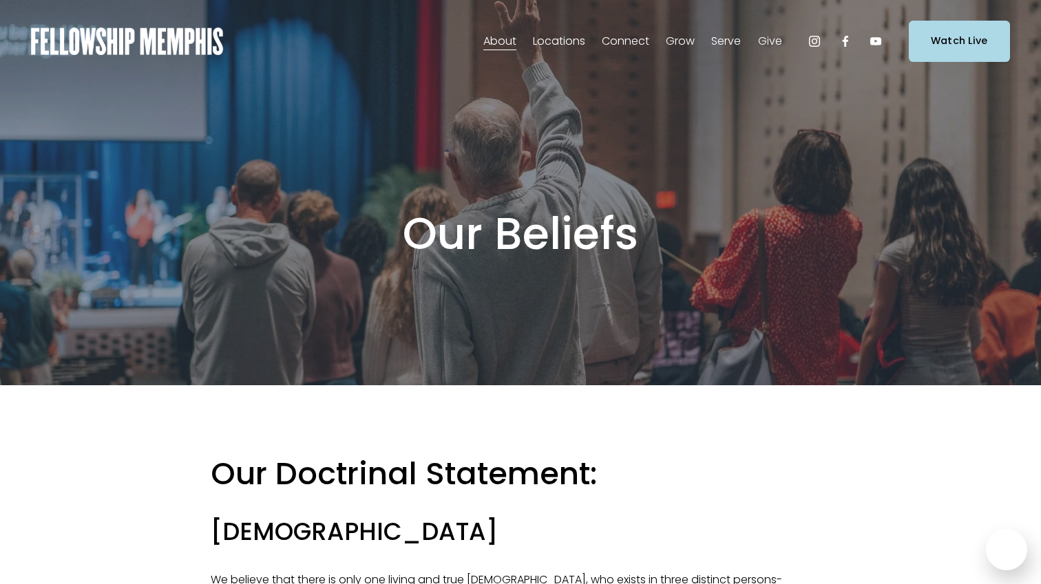 The height and width of the screenshot is (584, 1041). Describe the element at coordinates (959, 41) in the screenshot. I see `a: Watch Live` at that location.